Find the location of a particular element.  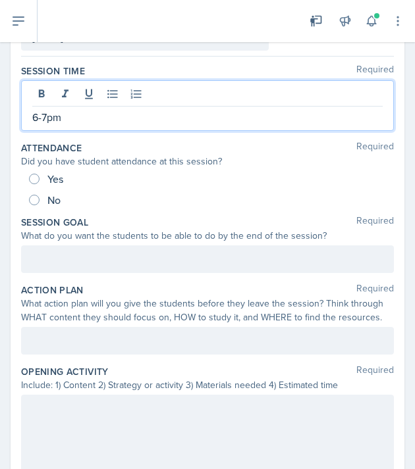

span: Yes is located at coordinates (55, 179).